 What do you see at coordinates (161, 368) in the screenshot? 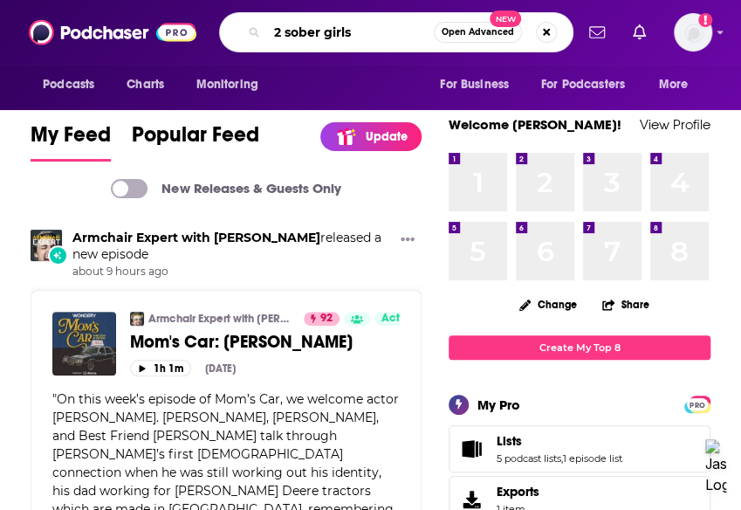
I see `button: 1h 1m` at bounding box center [161, 368].